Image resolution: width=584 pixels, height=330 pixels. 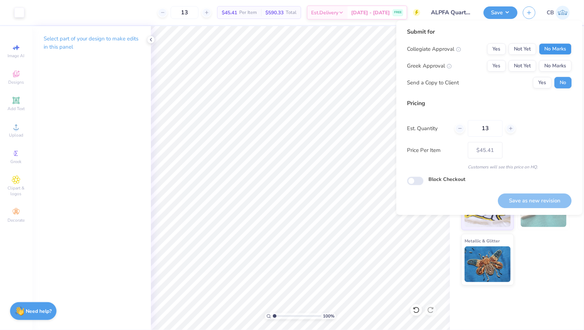 I want to click on span: Total, so click(x=291, y=13).